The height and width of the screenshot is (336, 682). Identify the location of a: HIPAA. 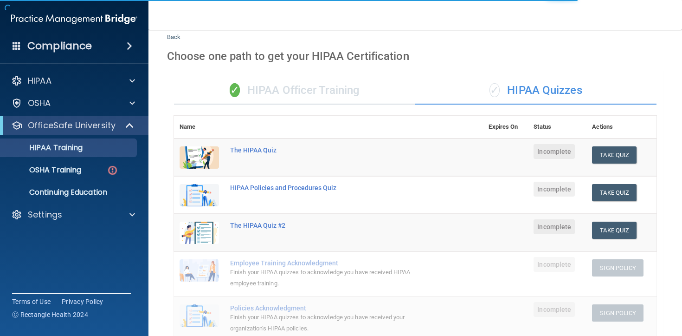
(73, 81).